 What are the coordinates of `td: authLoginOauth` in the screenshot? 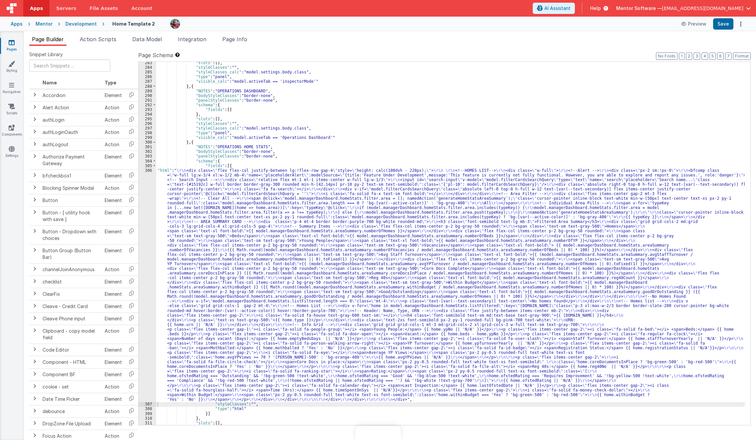 It's located at (71, 132).